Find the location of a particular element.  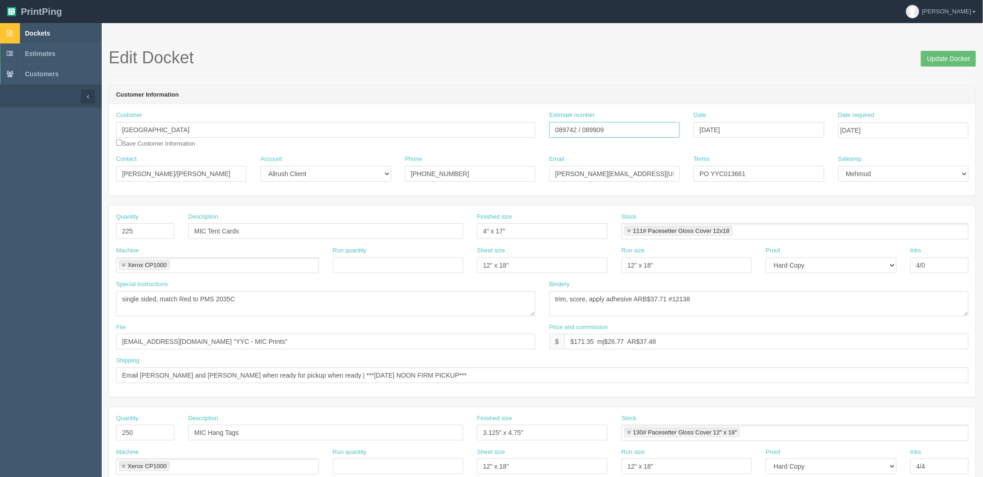

label: Bindery is located at coordinates (559, 284).